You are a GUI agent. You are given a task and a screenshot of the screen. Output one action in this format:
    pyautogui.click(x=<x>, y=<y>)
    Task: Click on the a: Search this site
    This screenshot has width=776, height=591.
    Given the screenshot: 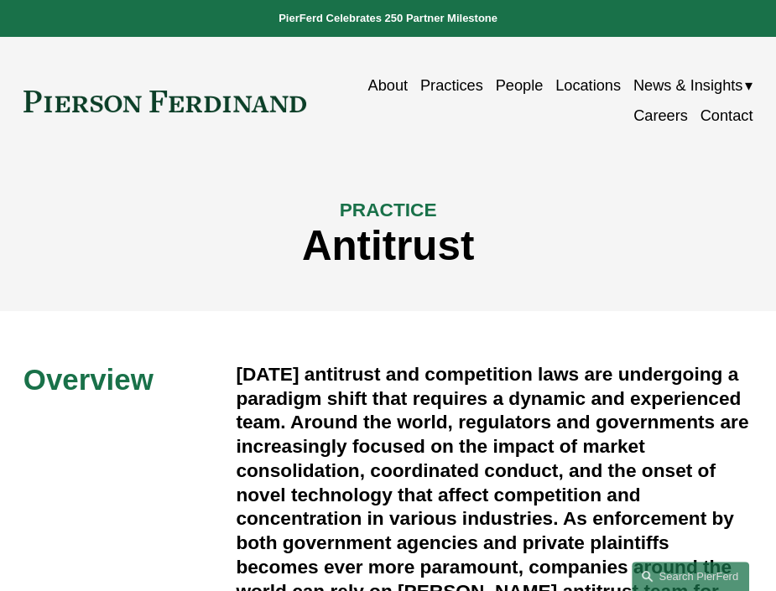 What is the action you would take?
    pyautogui.click(x=690, y=576)
    